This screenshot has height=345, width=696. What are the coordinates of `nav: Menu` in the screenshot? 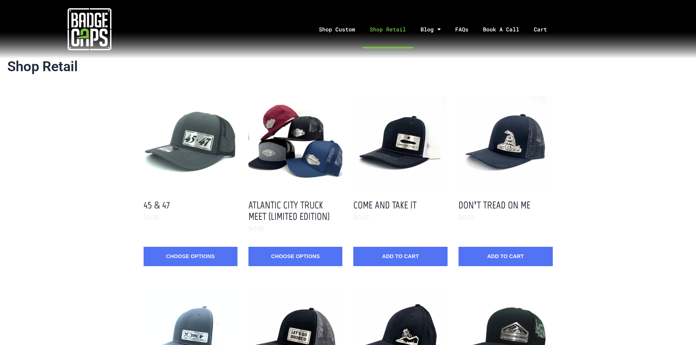 It's located at (438, 29).